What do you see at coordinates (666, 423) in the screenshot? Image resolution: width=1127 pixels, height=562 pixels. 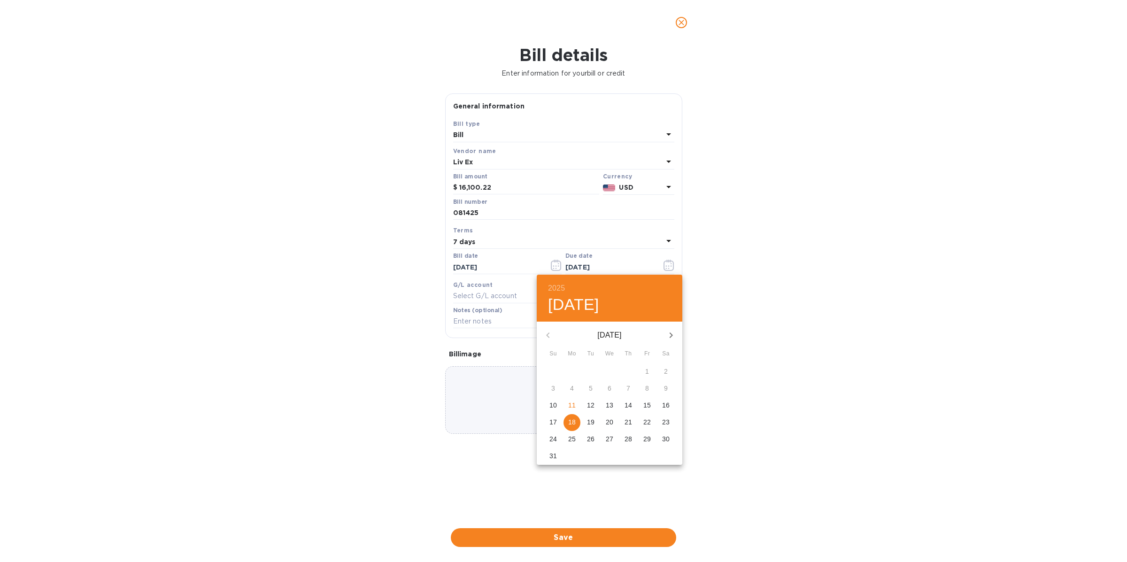 I see `button: 23` at bounding box center [666, 423].